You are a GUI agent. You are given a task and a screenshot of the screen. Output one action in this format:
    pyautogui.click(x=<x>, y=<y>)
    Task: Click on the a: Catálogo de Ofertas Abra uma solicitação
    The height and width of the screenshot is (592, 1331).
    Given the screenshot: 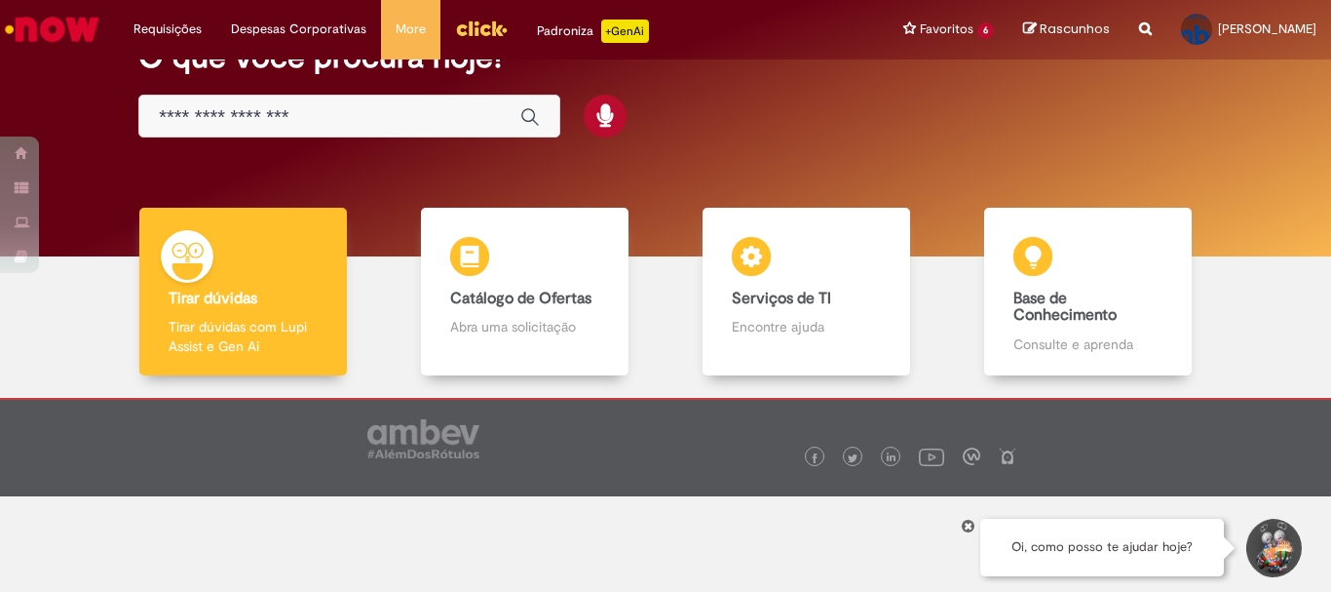 What is the action you would take?
    pyautogui.click(x=524, y=291)
    